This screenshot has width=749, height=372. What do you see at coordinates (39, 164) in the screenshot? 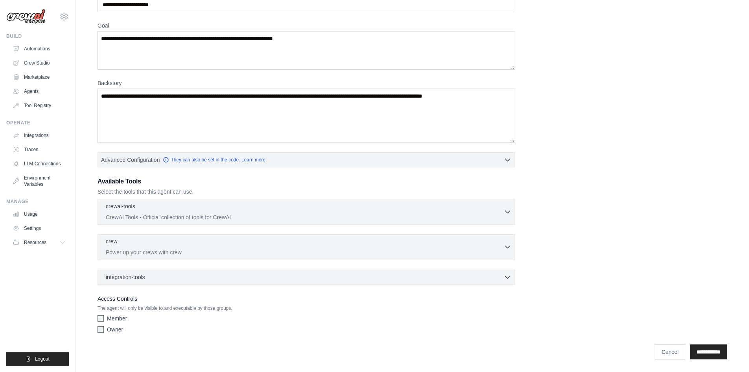
I see `a: LLM Connections` at bounding box center [39, 164].